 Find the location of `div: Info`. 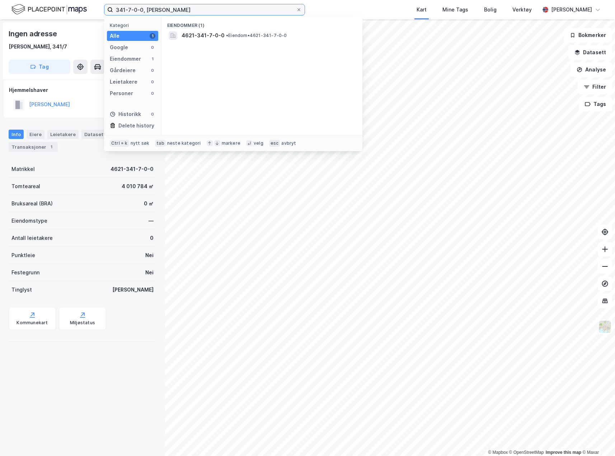

div: Info is located at coordinates (16, 134).